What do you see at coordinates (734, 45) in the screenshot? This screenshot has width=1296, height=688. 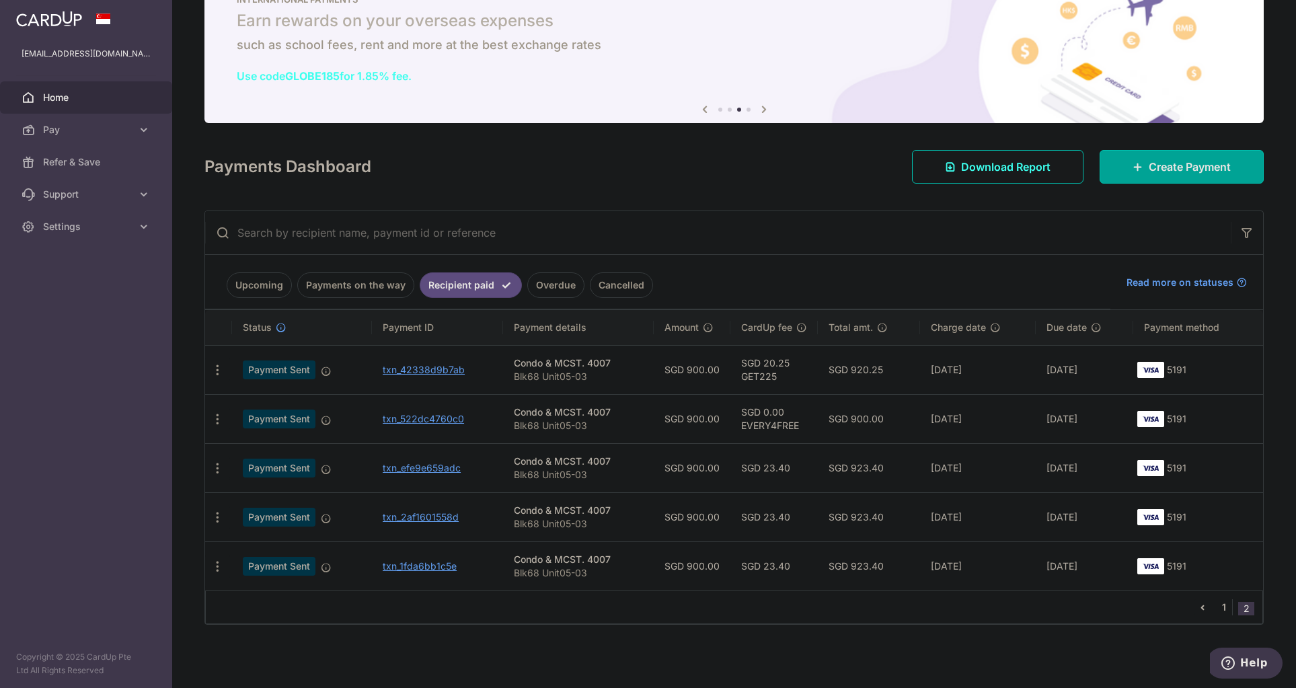 I see `h6: such as school fees, rent and more at the best exchange rates` at bounding box center [734, 45].